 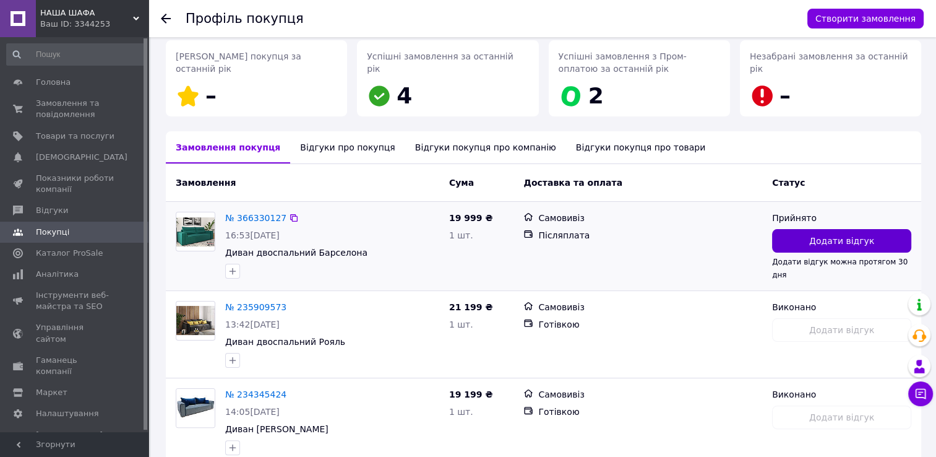 What do you see at coordinates (76, 54) in the screenshot?
I see `input: Пошук` at bounding box center [76, 54].